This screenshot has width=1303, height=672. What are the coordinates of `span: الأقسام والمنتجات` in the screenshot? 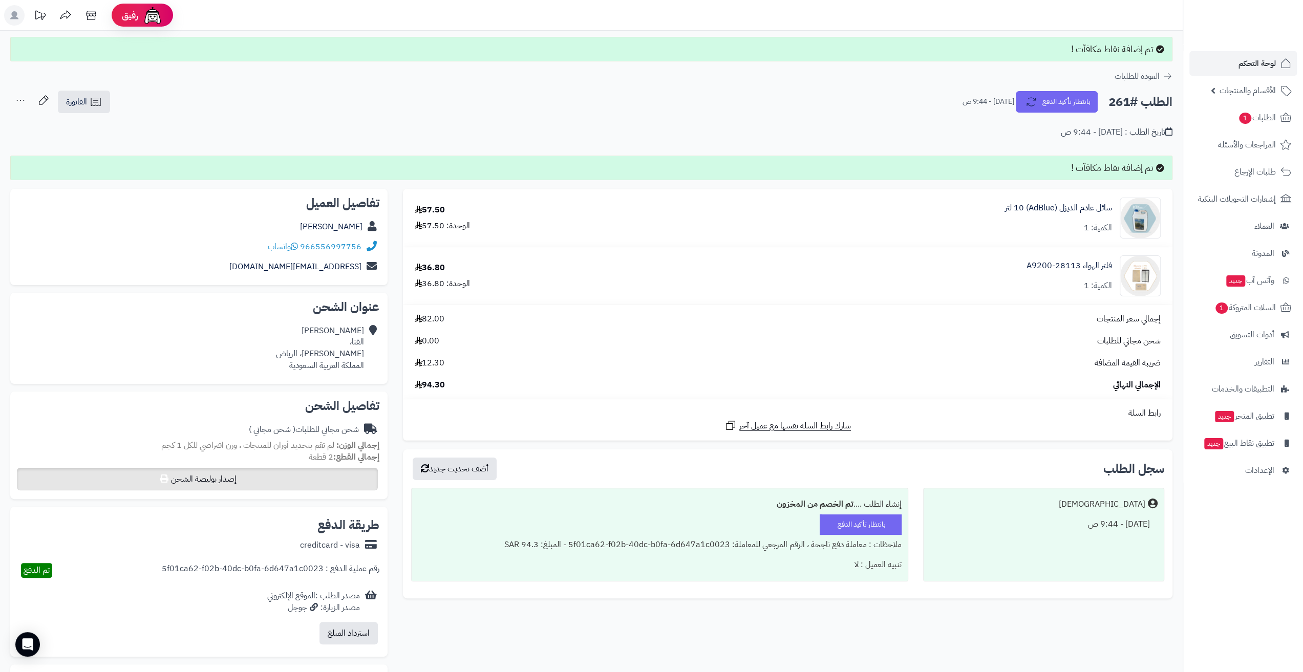 It's located at (1248, 91).